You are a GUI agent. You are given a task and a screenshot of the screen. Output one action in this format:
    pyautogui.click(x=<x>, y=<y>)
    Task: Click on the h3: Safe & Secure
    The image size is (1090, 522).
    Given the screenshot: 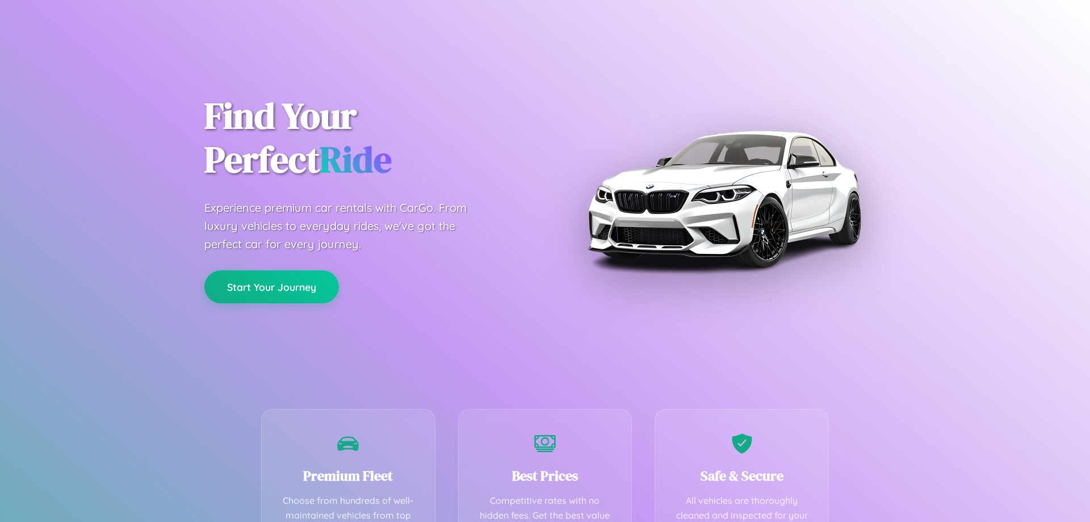 What is the action you would take?
    pyautogui.click(x=741, y=475)
    